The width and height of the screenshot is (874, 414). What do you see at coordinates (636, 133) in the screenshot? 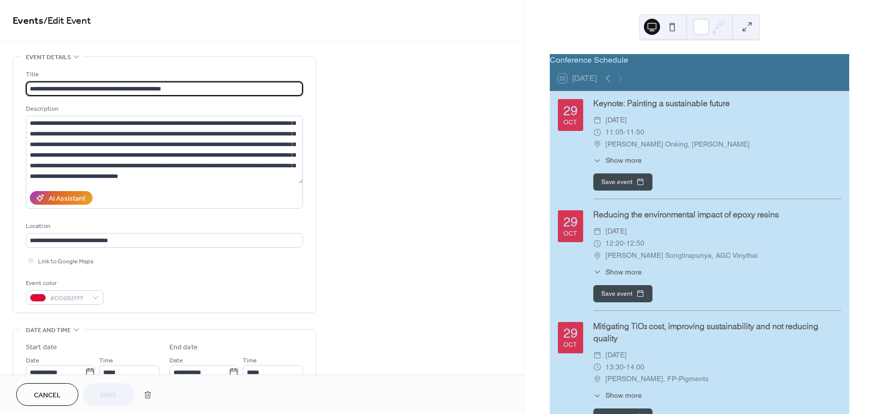
I see `span: 11:50` at bounding box center [636, 133].